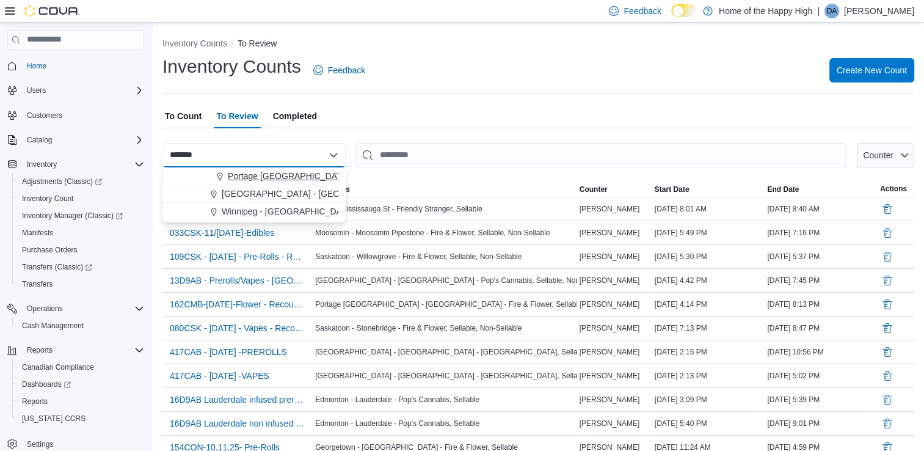  Describe the element at coordinates (35, 401) in the screenshot. I see `a: Reports` at that location.